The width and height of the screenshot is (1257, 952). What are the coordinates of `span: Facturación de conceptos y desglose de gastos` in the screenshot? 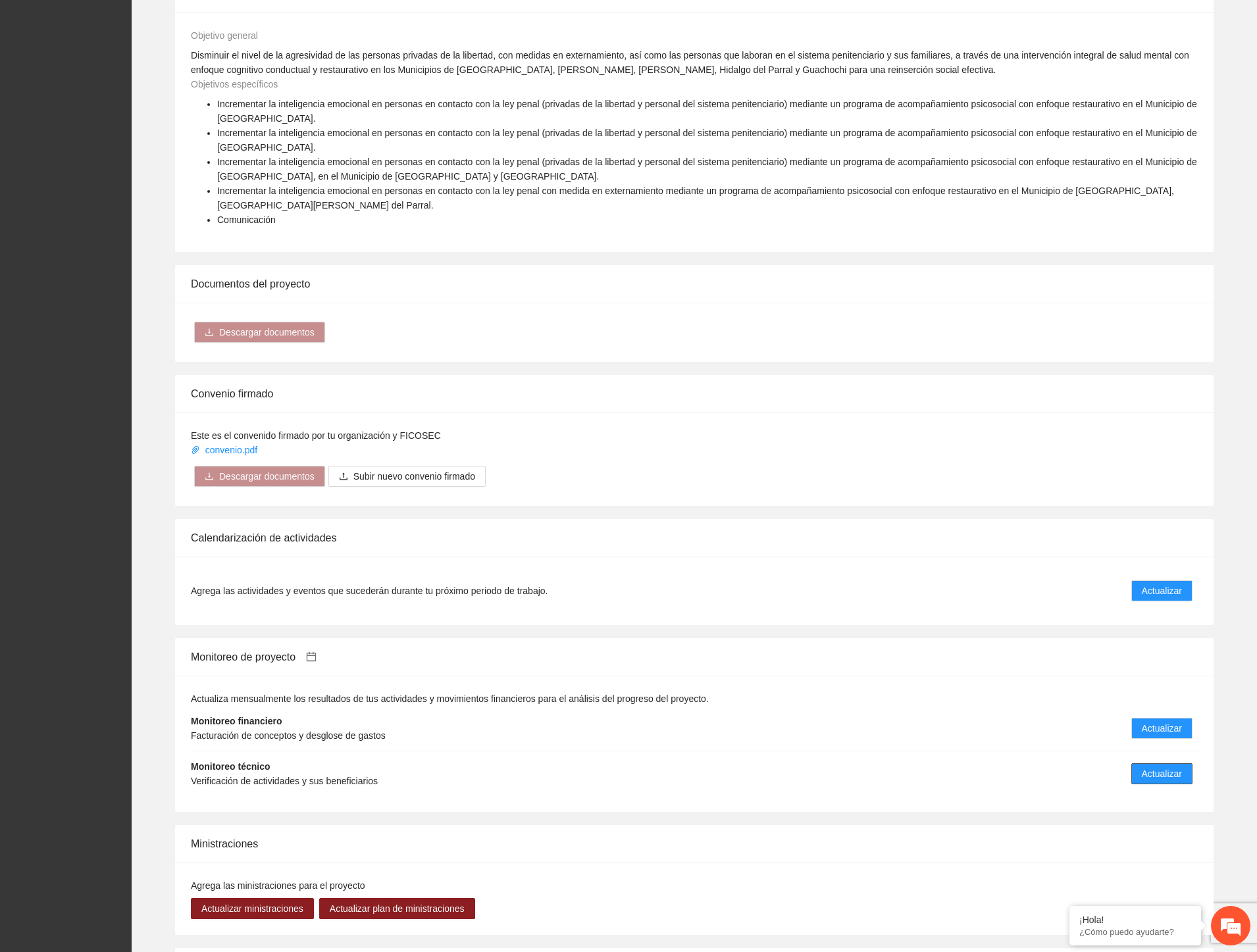 It's located at (288, 736).